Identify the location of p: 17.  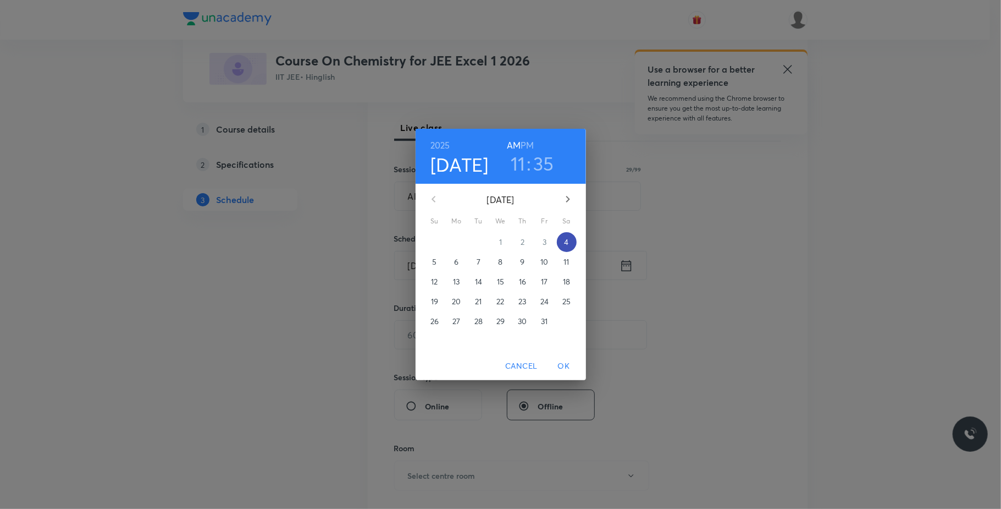
(544, 282).